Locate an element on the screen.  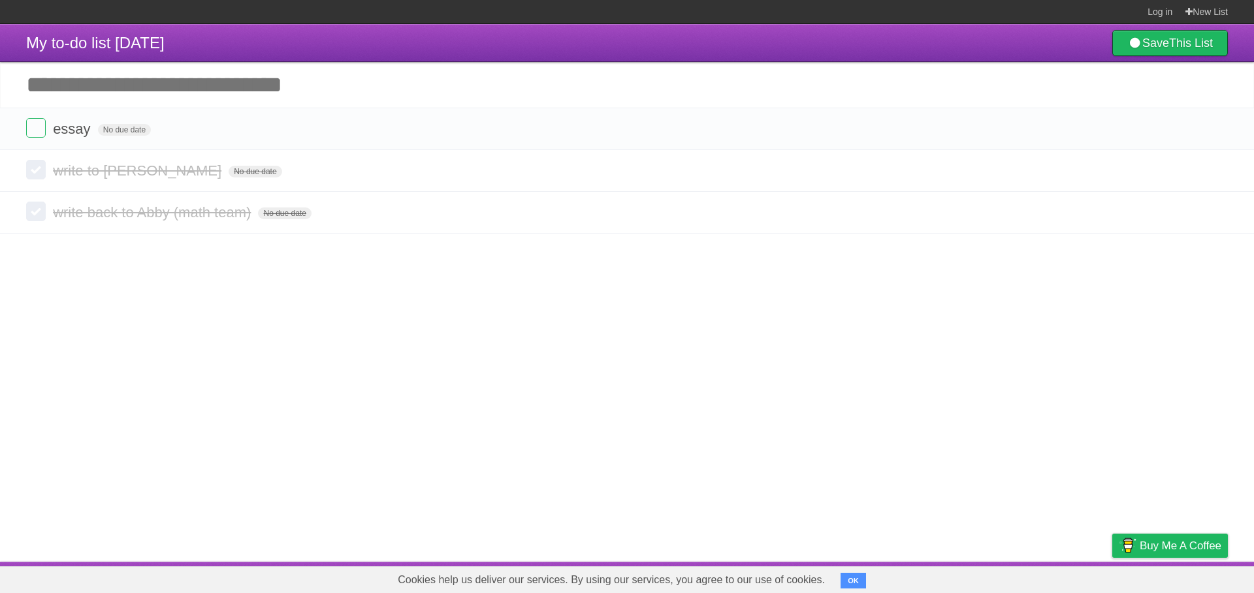
b: This List is located at coordinates (1190, 43).